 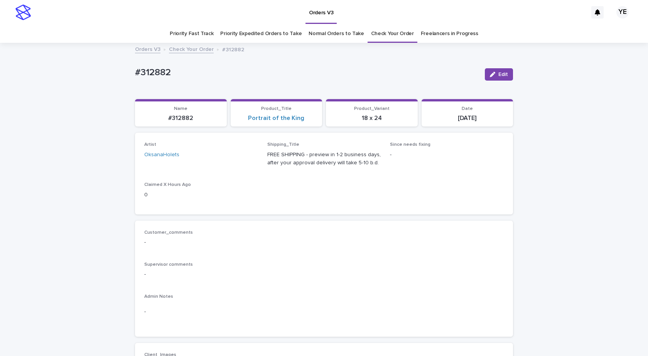 What do you see at coordinates (499, 74) in the screenshot?
I see `button: Edit` at bounding box center [499, 74].